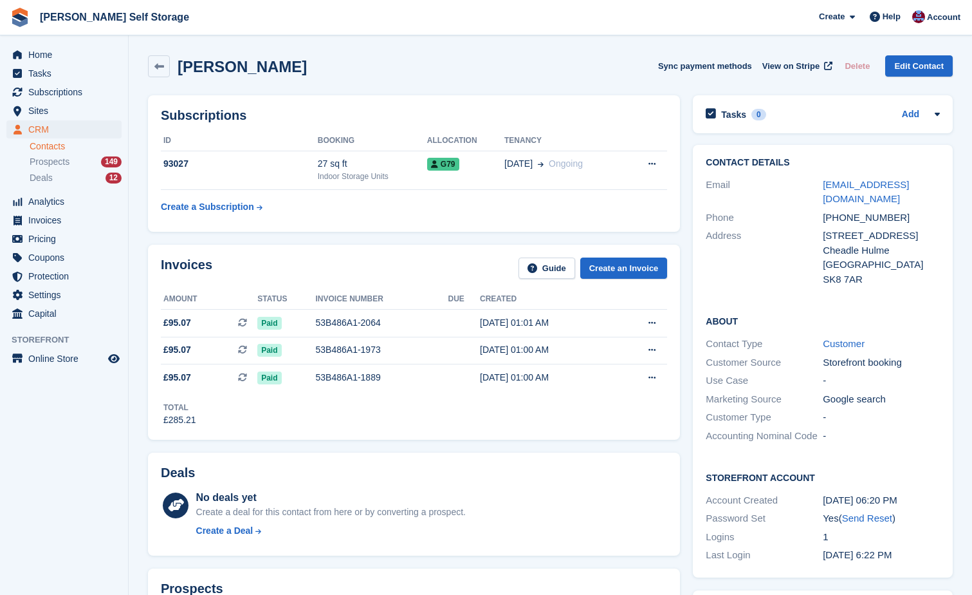  Describe the element at coordinates (911, 115) in the screenshot. I see `a: Add` at that location.